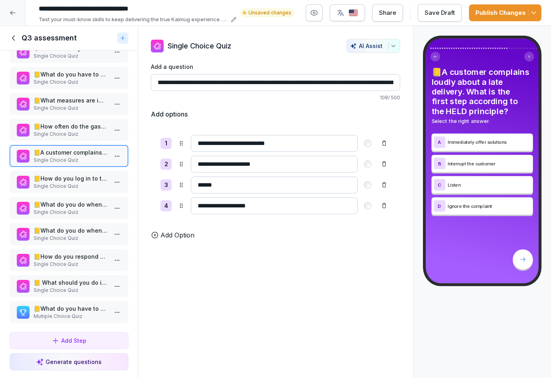 This screenshot has height=378, width=551. Describe the element at coordinates (374, 46) in the screenshot. I see `button: AI Assist` at that location.